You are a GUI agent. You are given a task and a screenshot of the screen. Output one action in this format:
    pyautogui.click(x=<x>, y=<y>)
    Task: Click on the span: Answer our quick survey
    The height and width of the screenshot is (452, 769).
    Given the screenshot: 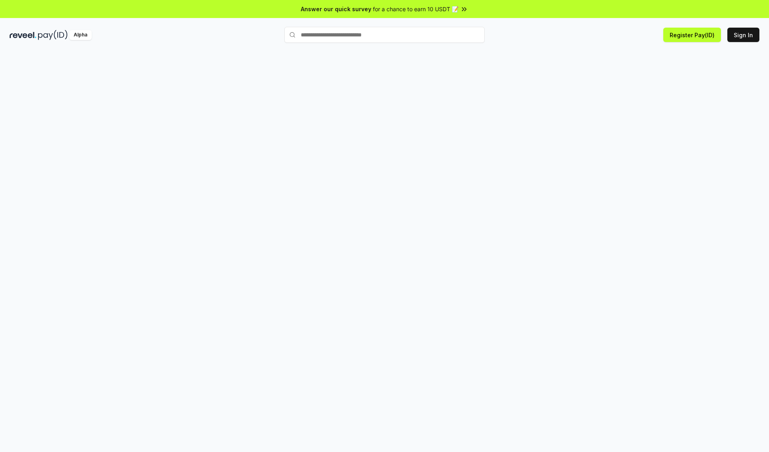 What is the action you would take?
    pyautogui.click(x=336, y=9)
    